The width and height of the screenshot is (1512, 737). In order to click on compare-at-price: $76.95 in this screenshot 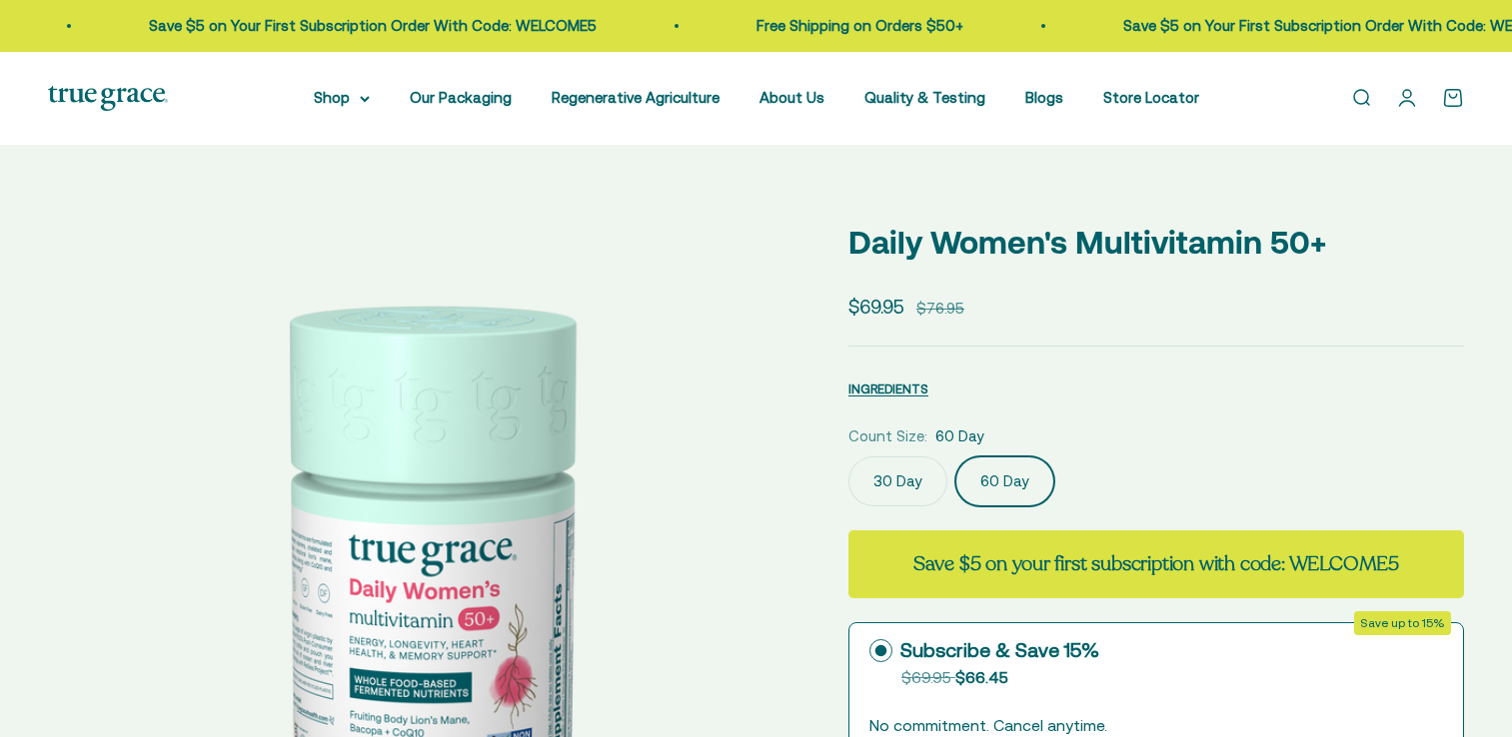, I will do `click(940, 309)`.